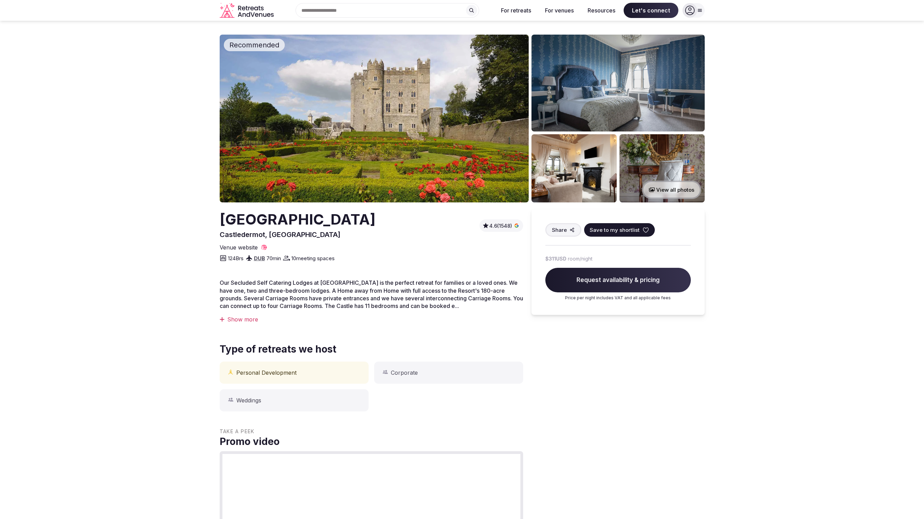 Image resolution: width=924 pixels, height=519 pixels. Describe the element at coordinates (619, 230) in the screenshot. I see `button: Save to my shortlist` at that location.